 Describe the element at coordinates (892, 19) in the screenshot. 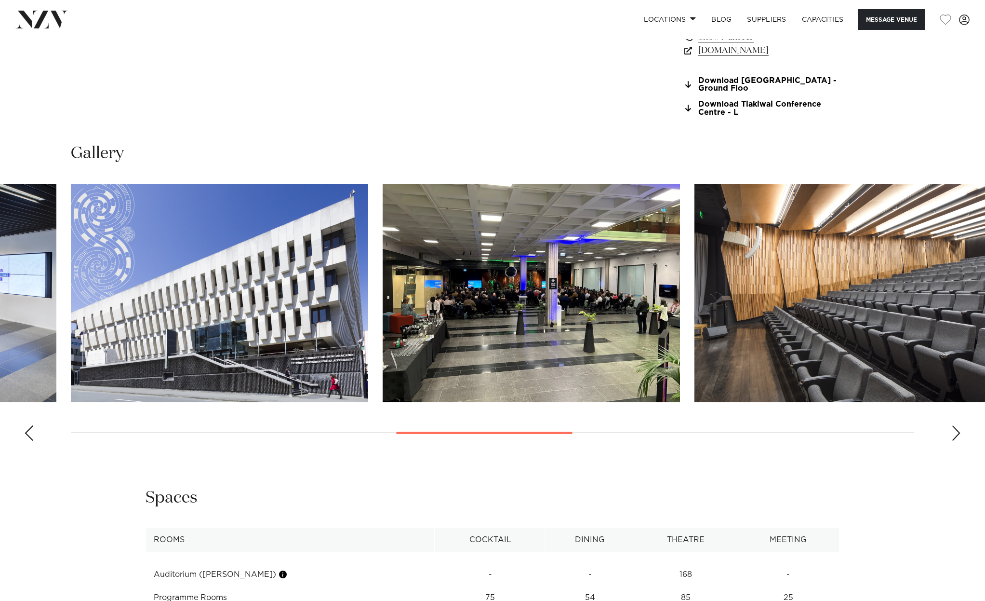

I see `button: Message Venue` at that location.